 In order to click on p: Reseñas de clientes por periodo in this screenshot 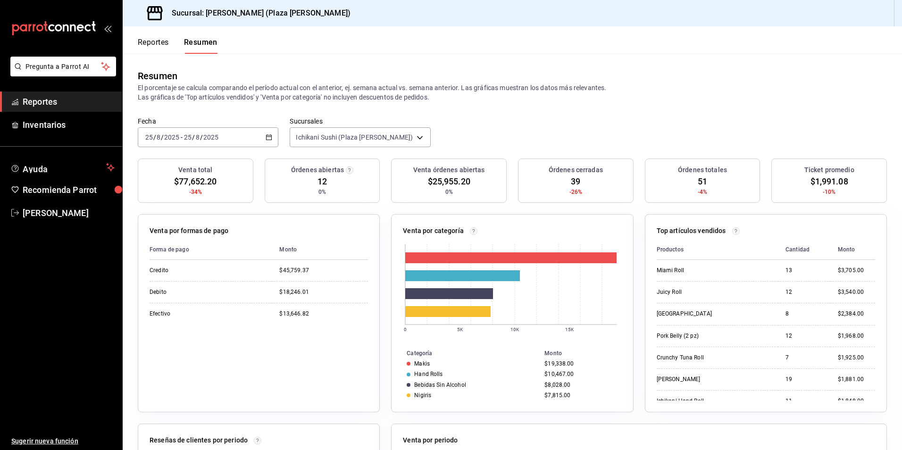, I will do `click(199, 440)`.